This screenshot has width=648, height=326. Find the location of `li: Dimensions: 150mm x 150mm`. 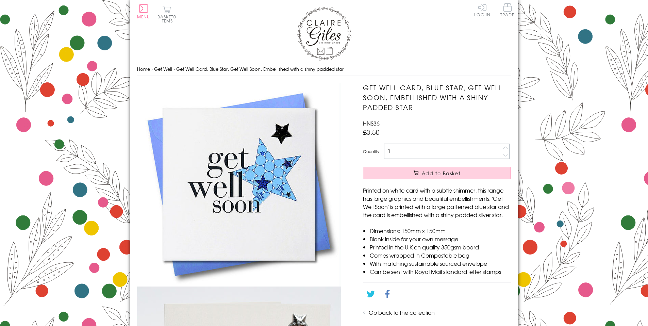

li: Dimensions: 150mm x 150mm is located at coordinates (440, 231).